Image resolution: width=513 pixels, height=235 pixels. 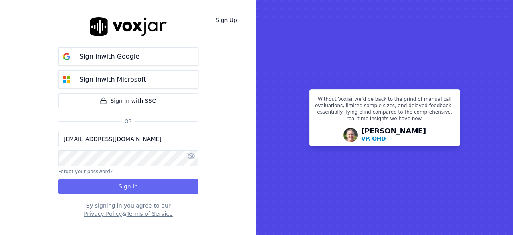 What do you see at coordinates (373, 138) in the screenshot?
I see `p: VP, OHD` at bounding box center [373, 138].